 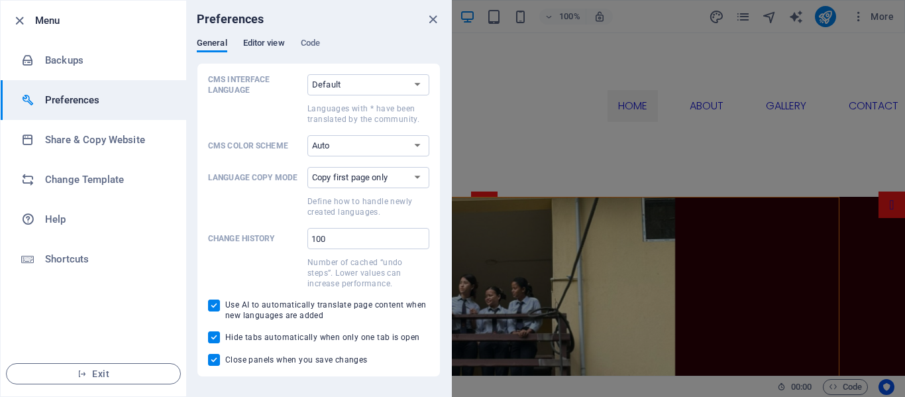 What do you see at coordinates (255, 239) in the screenshot?
I see `p: Change history` at bounding box center [255, 239].